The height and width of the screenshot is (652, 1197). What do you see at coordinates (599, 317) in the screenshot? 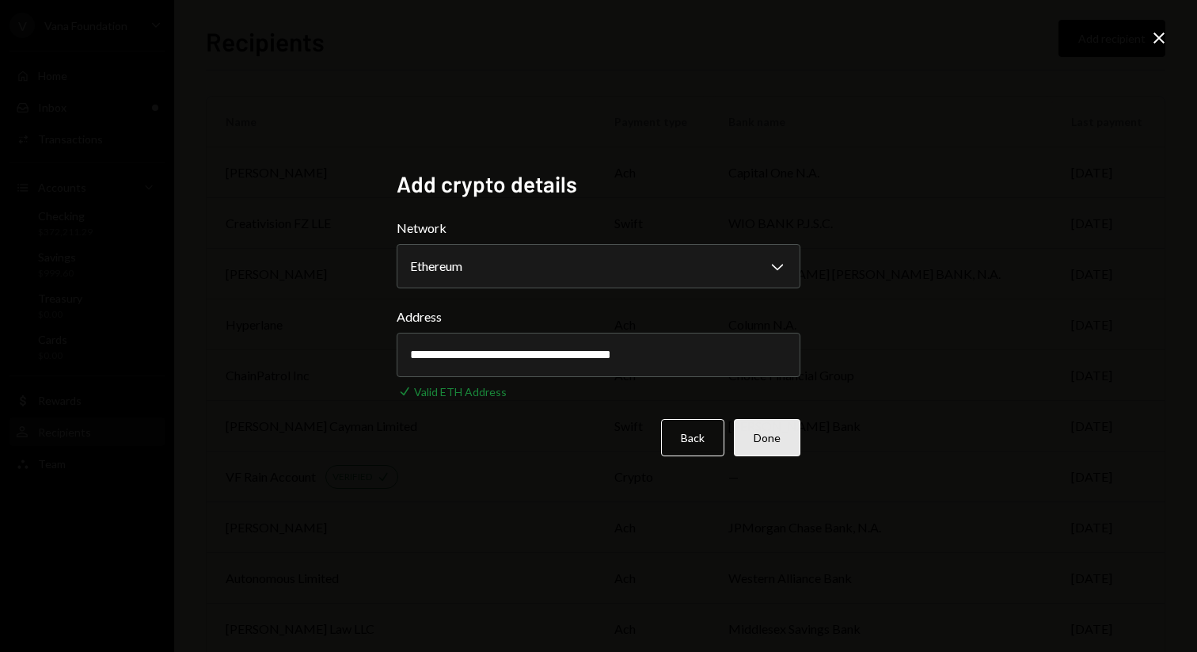
I see `label: Address` at bounding box center [599, 317].